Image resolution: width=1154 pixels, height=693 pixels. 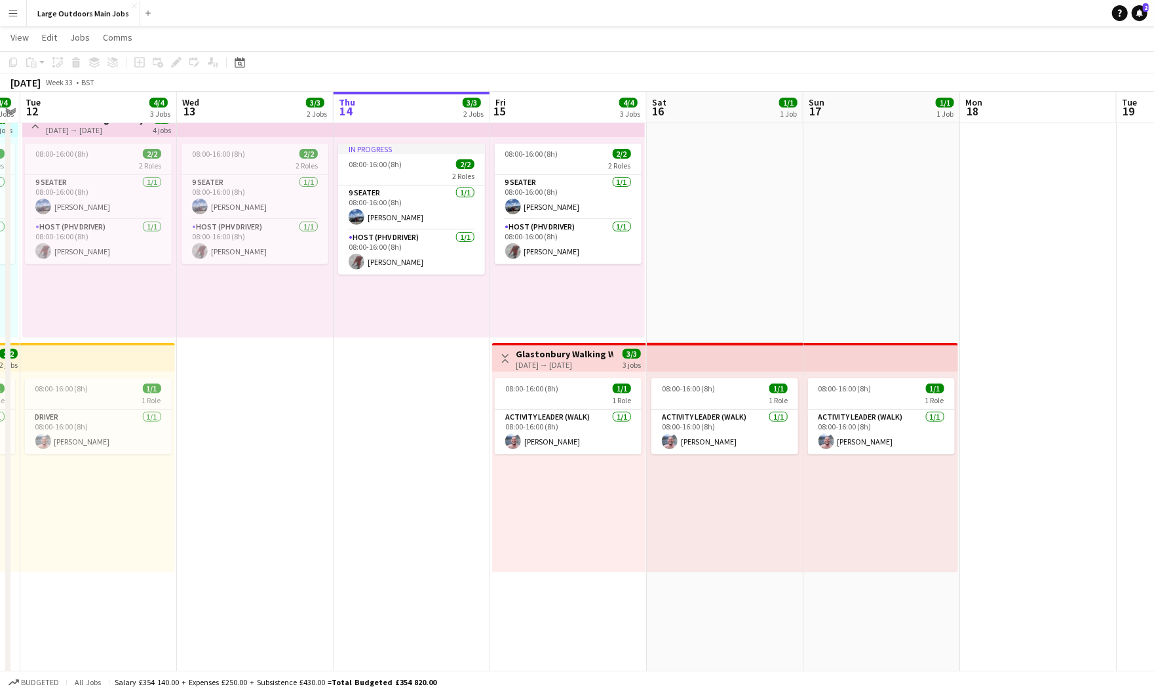 What do you see at coordinates (564, 354) in the screenshot?
I see `h3: Glastonbury Walking Weekend - Explore Myths & Legends` at bounding box center [564, 354].